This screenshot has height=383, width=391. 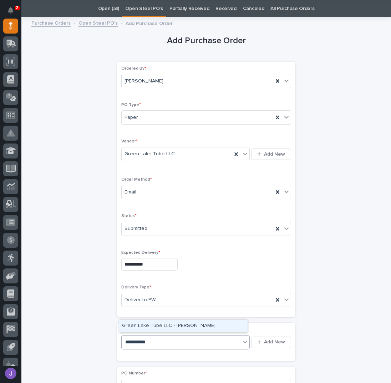 I want to click on a: Received, so click(x=226, y=9).